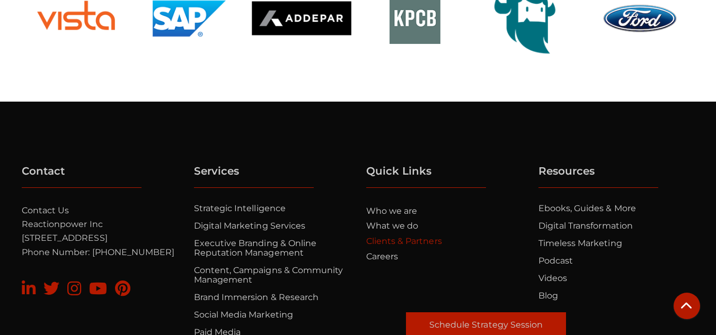  I want to click on a: Careers, so click(382, 256).